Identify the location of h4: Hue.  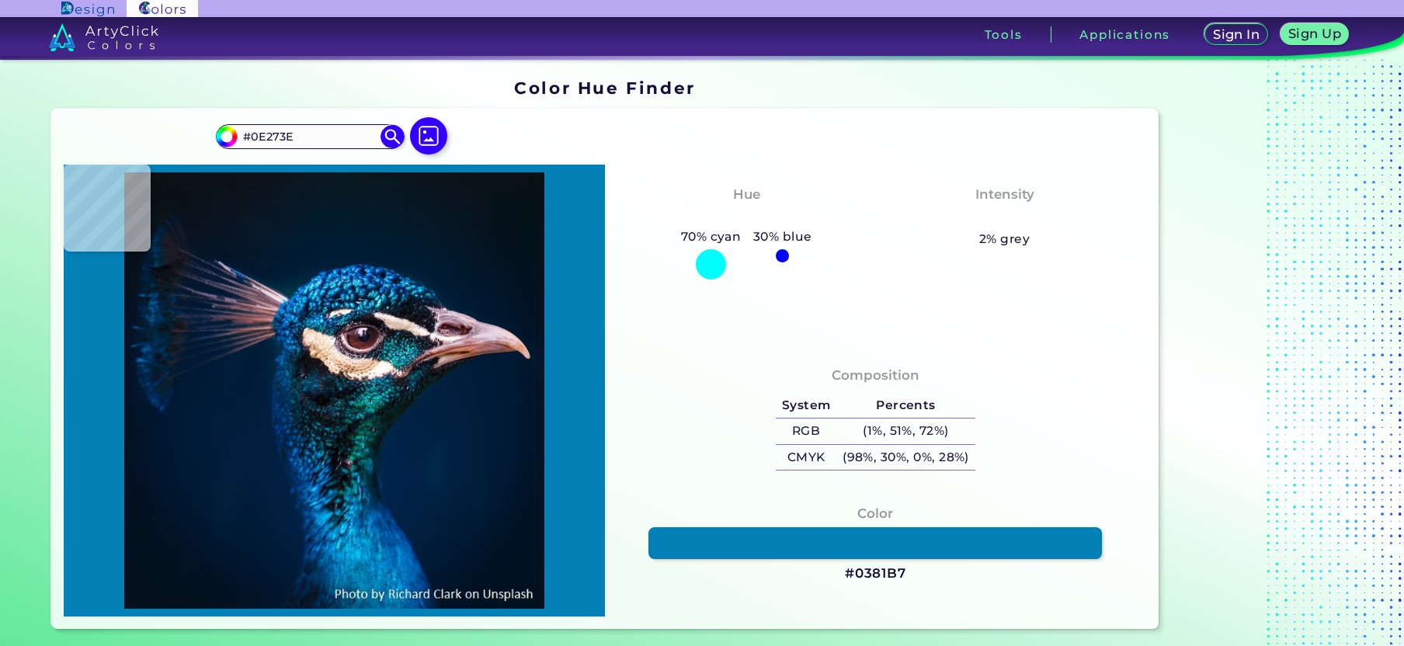
(746, 194).